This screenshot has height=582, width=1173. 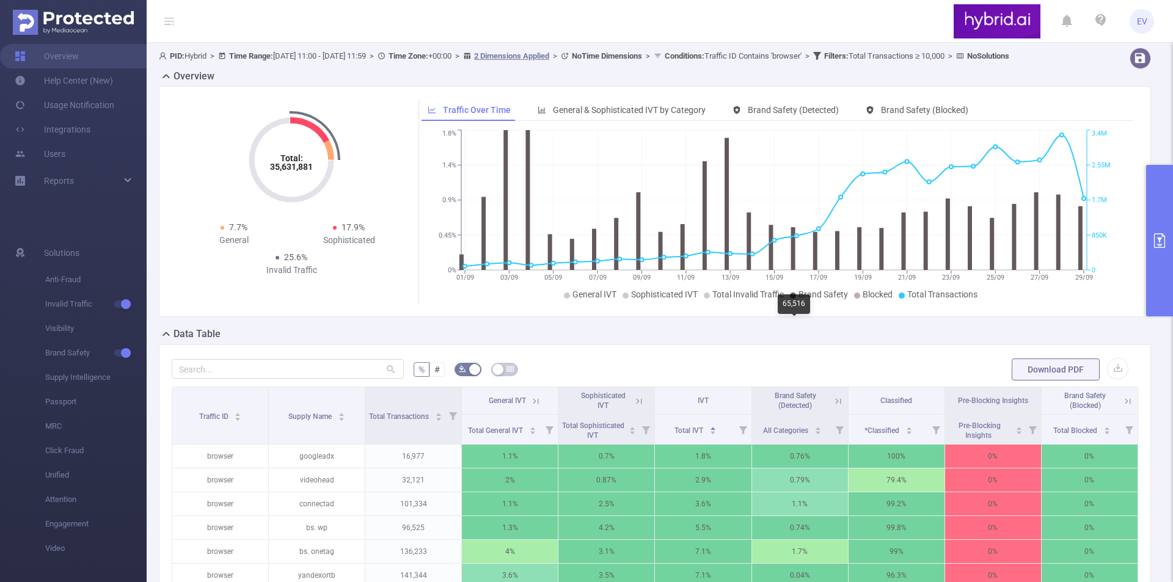 What do you see at coordinates (408, 56) in the screenshot?
I see `b: Time Zone:` at bounding box center [408, 56].